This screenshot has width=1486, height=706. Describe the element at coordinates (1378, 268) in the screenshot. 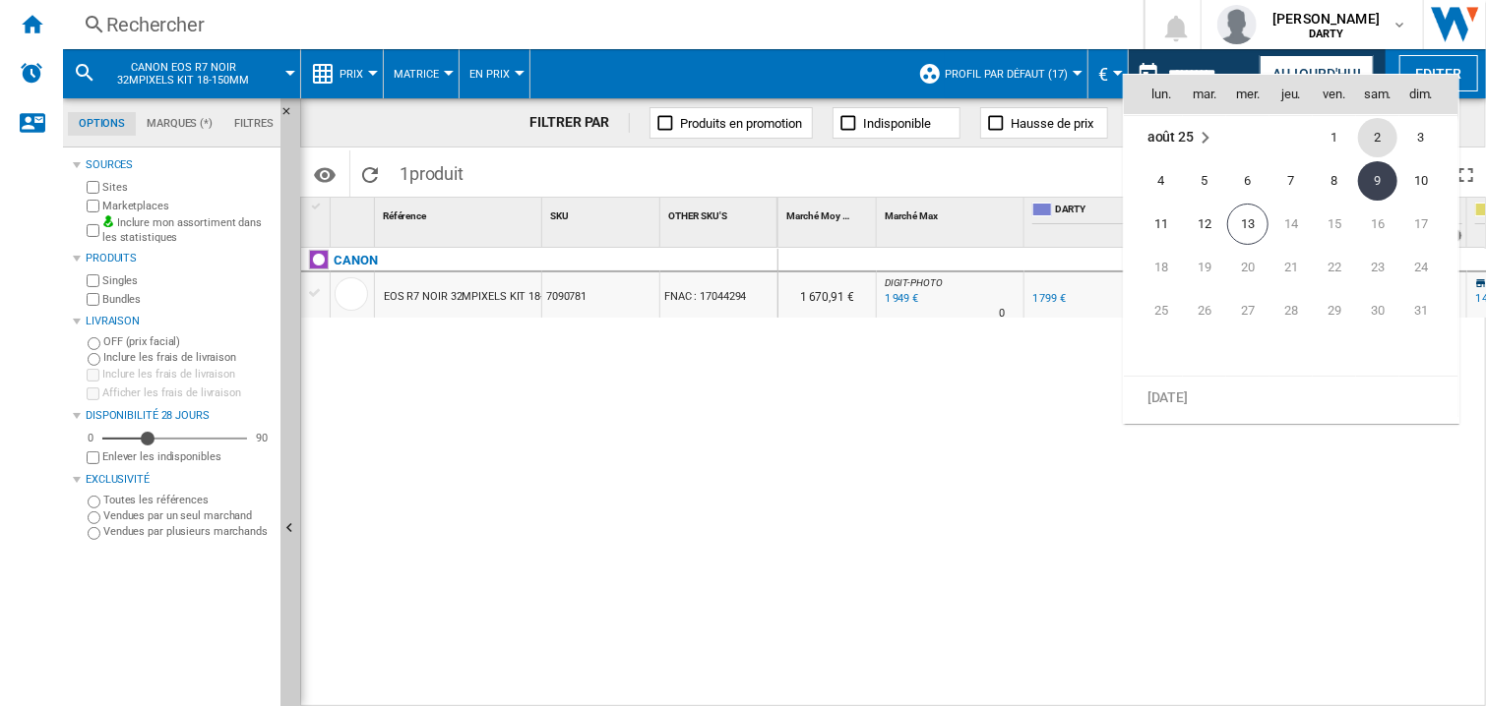

I see `td: Saturday August 23 2025` at that location.